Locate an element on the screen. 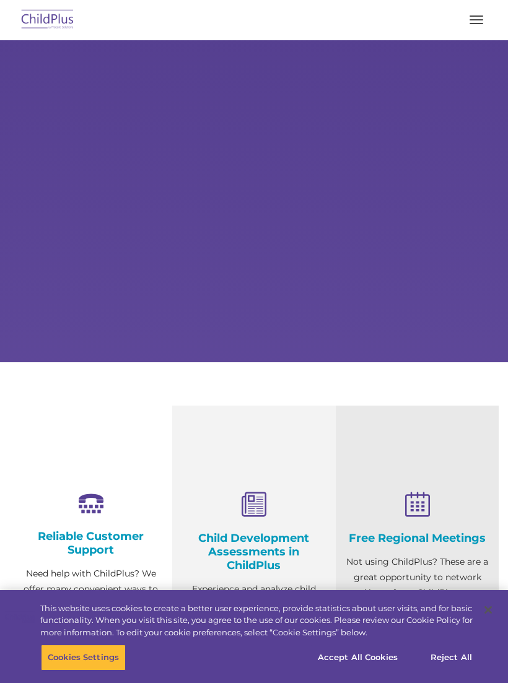 The height and width of the screenshot is (683, 508). img: ChildPlus by Procare Solutions is located at coordinates (48, 20).